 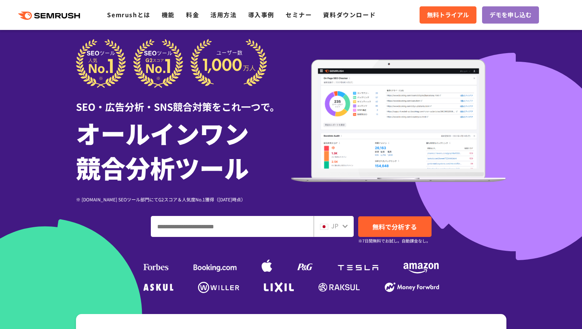 I want to click on a: 無料で分析する, so click(x=395, y=227).